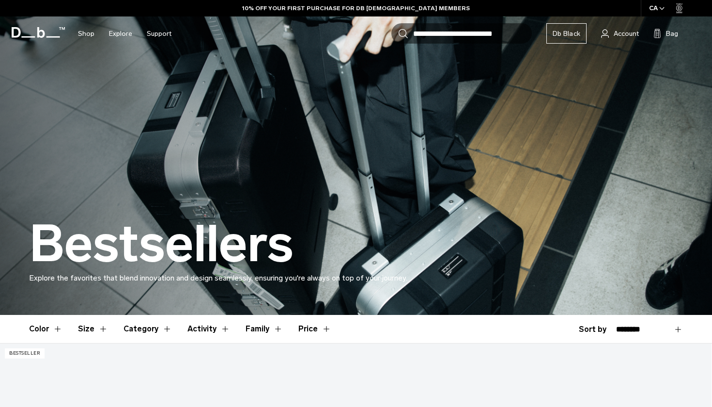 The image size is (712, 407). What do you see at coordinates (315, 329) in the screenshot?
I see `button: Toggle Price` at bounding box center [315, 329].